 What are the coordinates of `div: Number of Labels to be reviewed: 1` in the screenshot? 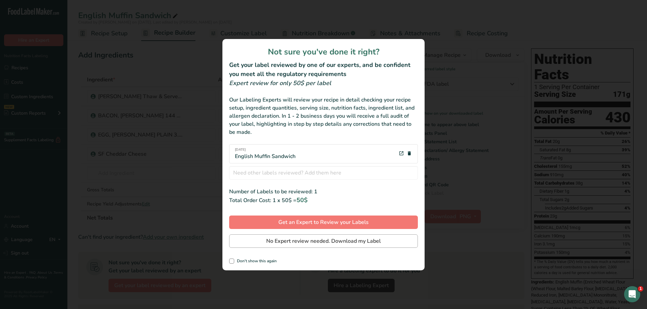 It's located at (323, 192).